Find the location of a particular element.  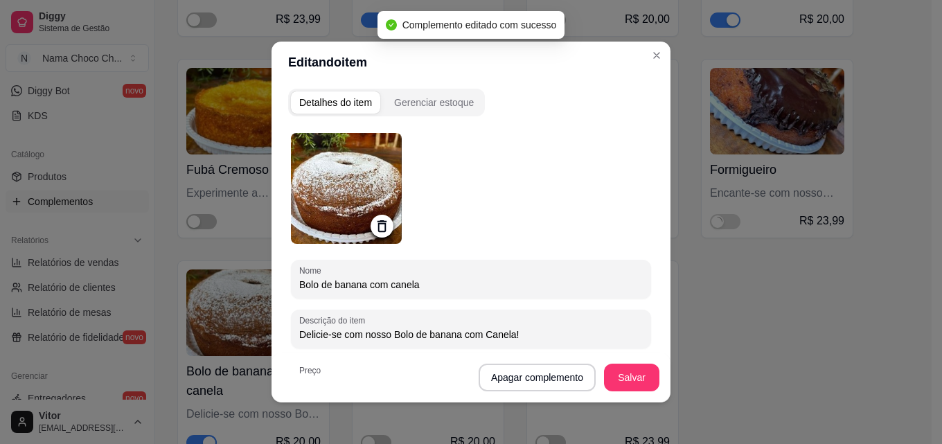

input: Nome is located at coordinates (471, 285).